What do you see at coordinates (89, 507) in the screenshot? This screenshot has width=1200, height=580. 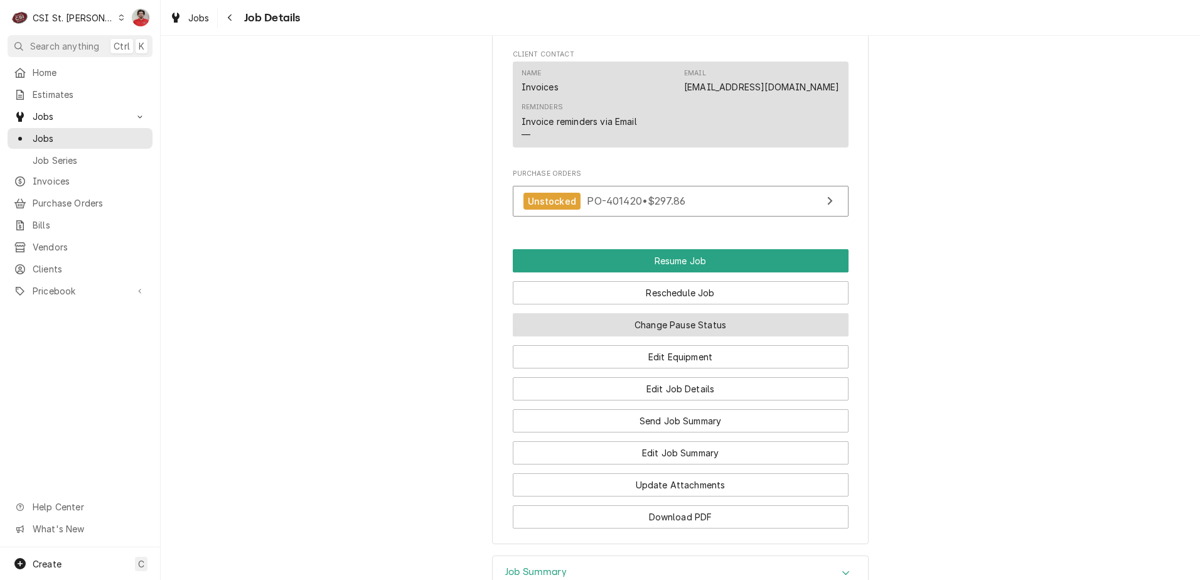 I see `span: Help Center` at bounding box center [89, 507].